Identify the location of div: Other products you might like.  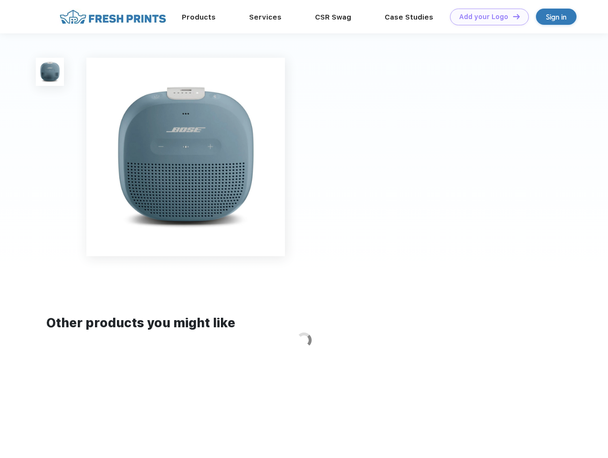
(303, 323).